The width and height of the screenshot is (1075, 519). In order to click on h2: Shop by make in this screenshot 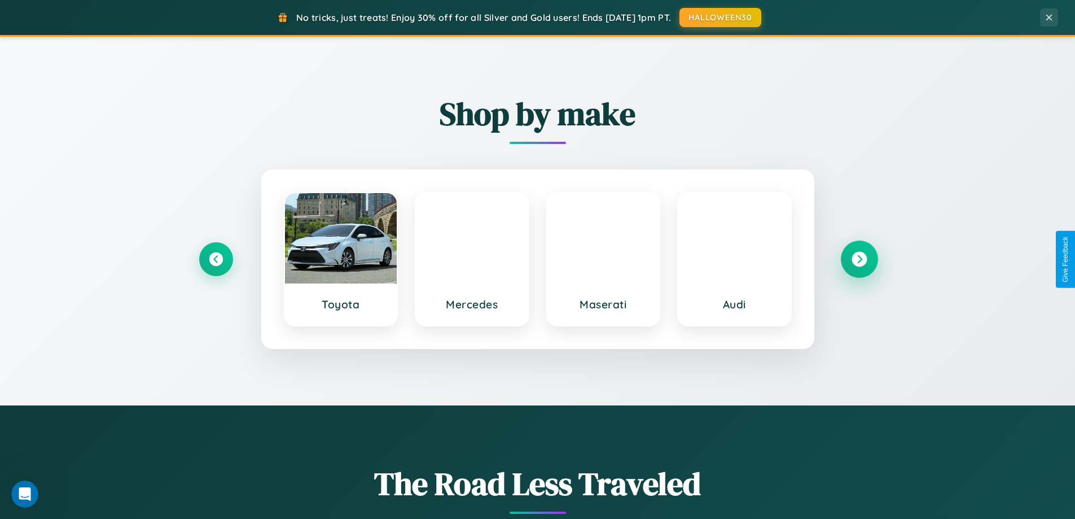, I will do `click(538, 113)`.